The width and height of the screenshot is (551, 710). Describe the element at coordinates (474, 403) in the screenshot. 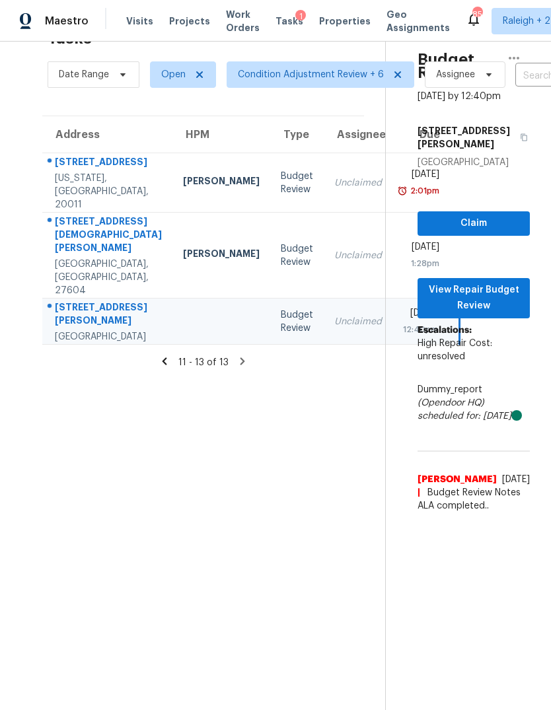

I see `div: Dummy_report` at that location.